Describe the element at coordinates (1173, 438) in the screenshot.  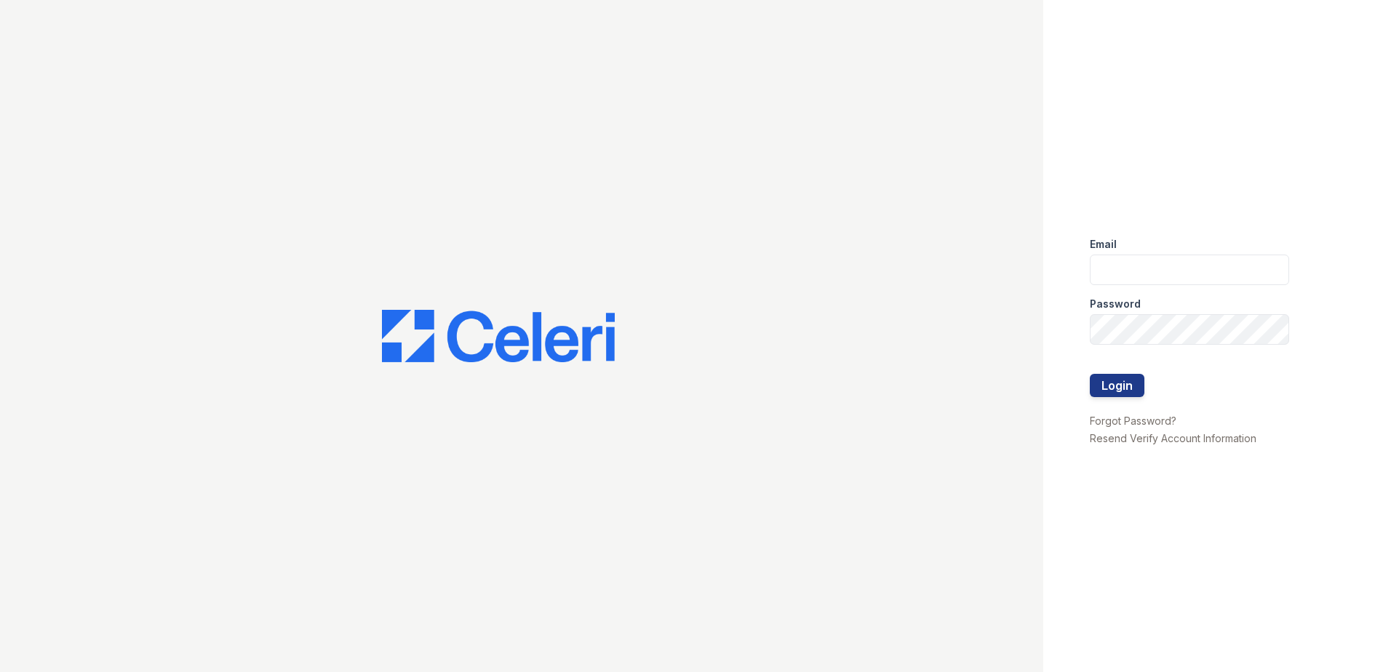
I see `a: Resend Verify Account Information` at that location.